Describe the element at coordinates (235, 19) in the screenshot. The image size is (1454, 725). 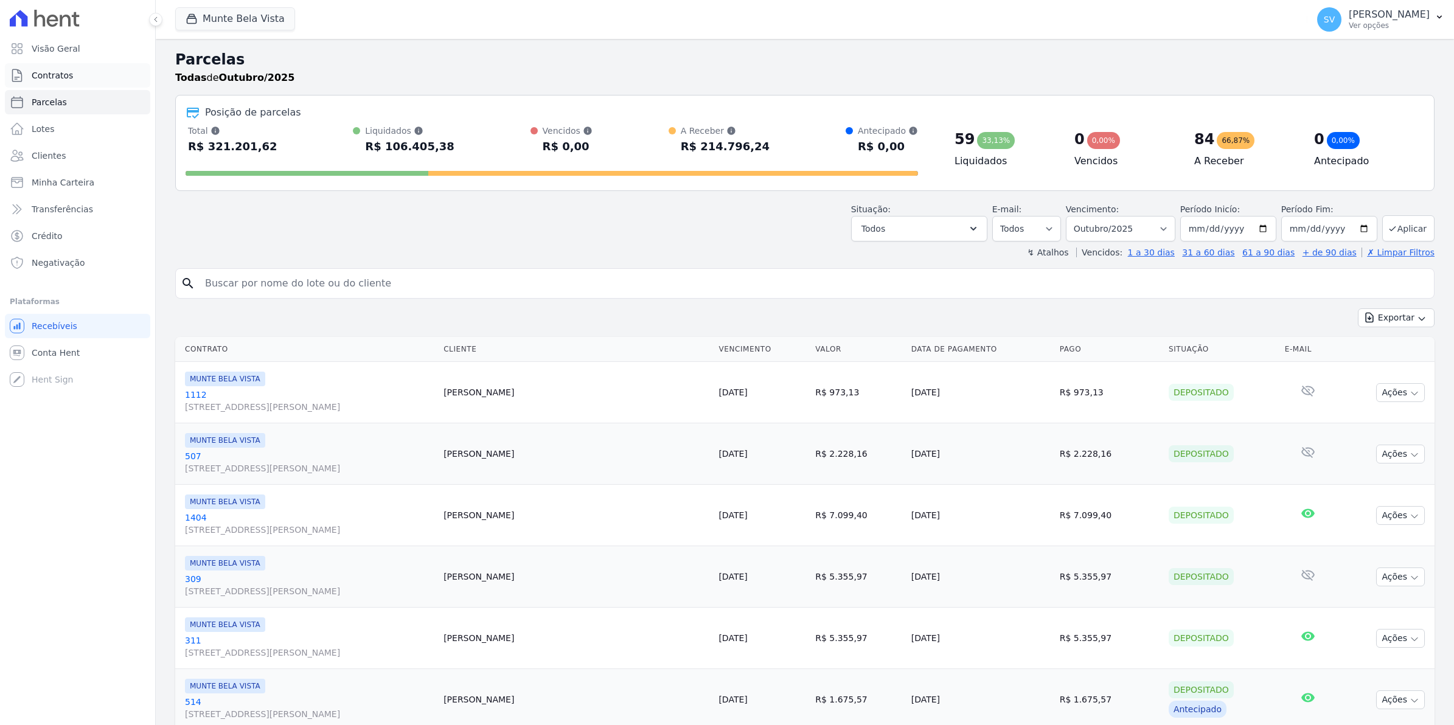
I see `button: Munte Bela Vista` at that location.